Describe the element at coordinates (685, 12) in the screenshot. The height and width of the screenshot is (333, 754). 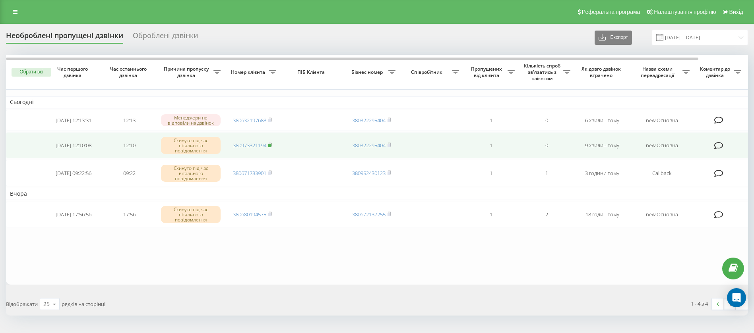
I see `span: Налаштування профілю` at that location.